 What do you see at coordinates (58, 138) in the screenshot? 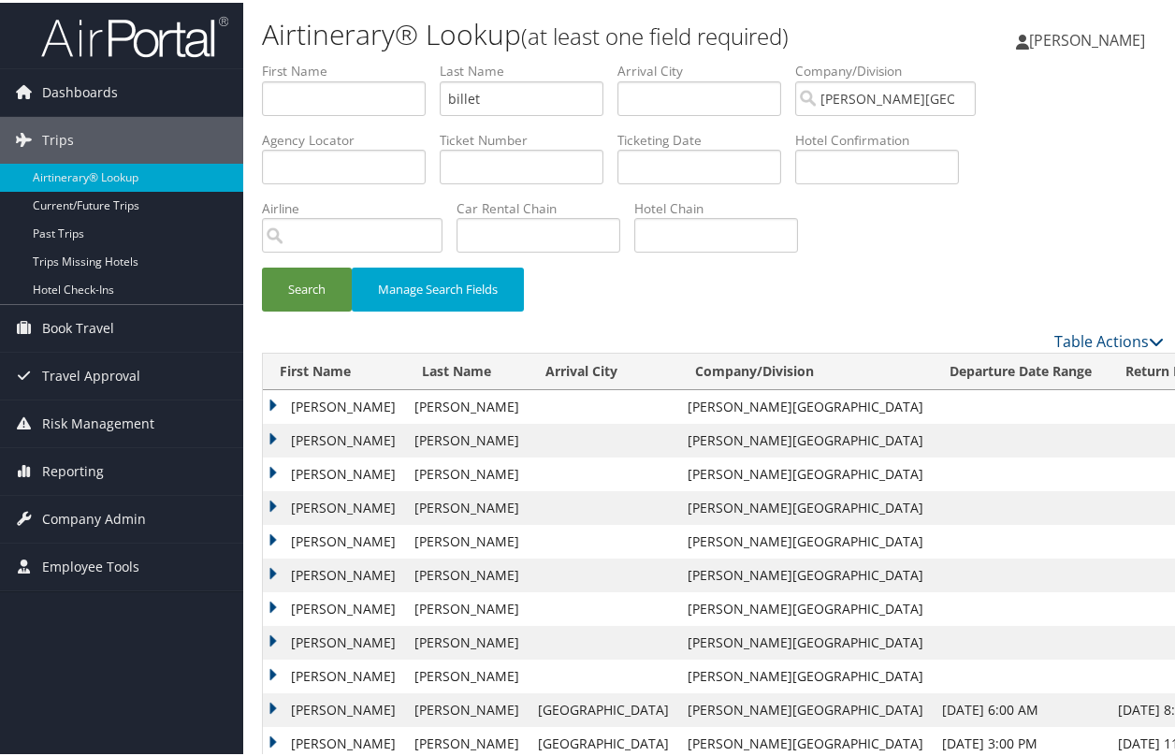
I see `span: Trips` at bounding box center [58, 138].